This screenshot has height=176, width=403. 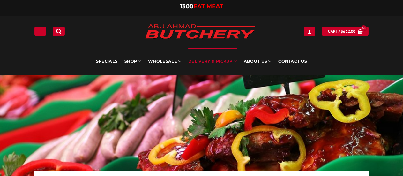 What do you see at coordinates (208, 6) in the screenshot?
I see `span: EAT MEAT` at bounding box center [208, 6].